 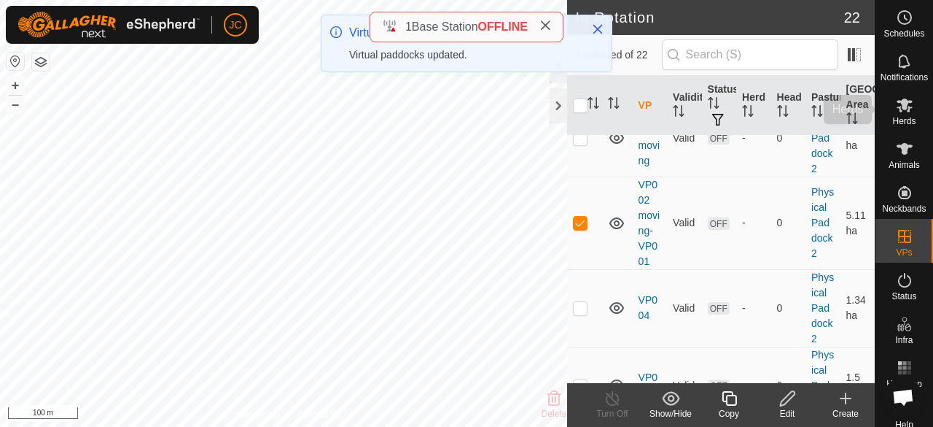 What do you see at coordinates (904, 209) in the screenshot?
I see `span: Neckbands` at bounding box center [904, 209].